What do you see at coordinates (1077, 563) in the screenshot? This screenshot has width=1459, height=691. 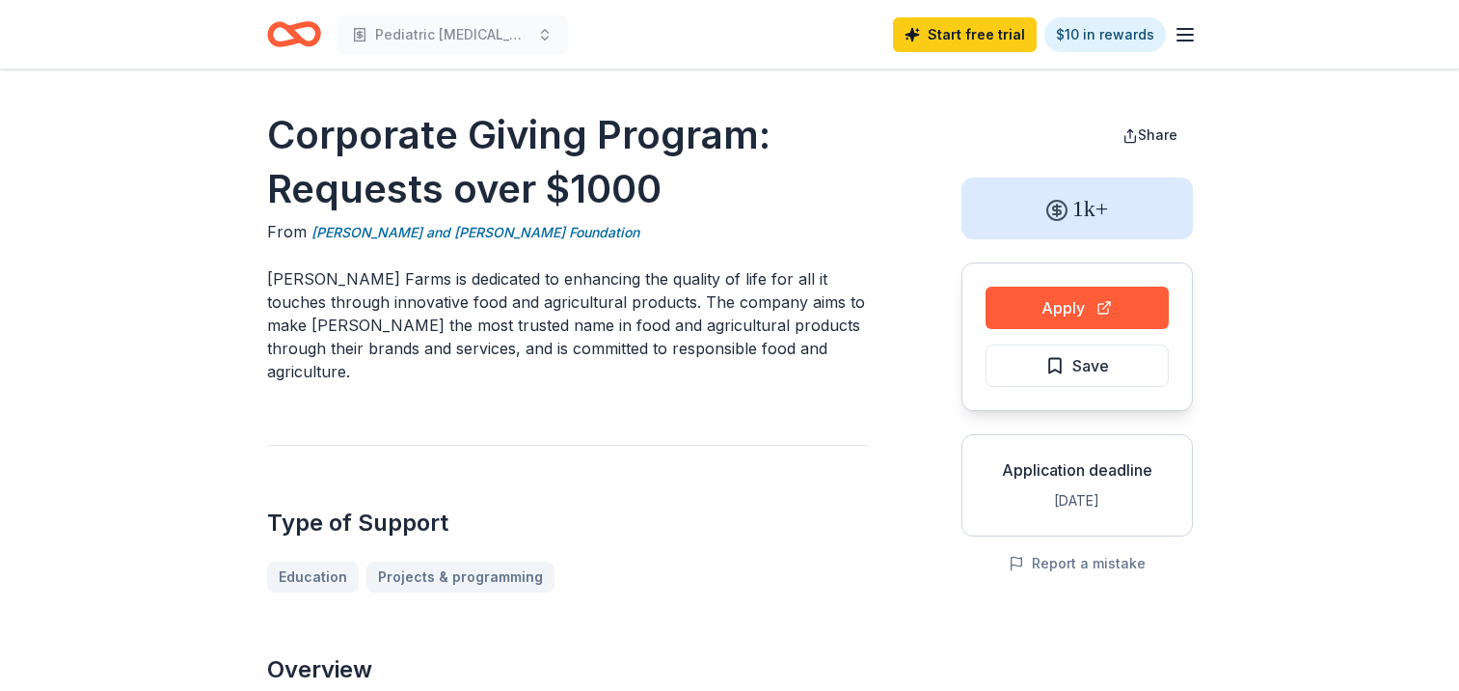 I see `button: Report a mistake` at bounding box center [1077, 563].